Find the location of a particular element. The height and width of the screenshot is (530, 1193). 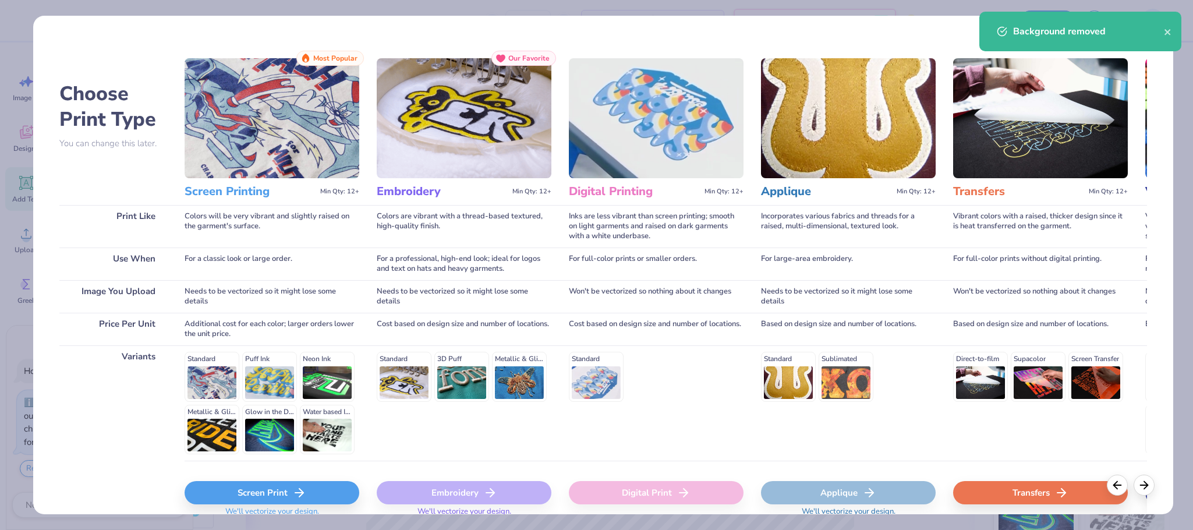

div: Image You Upload is located at coordinates (113, 296).